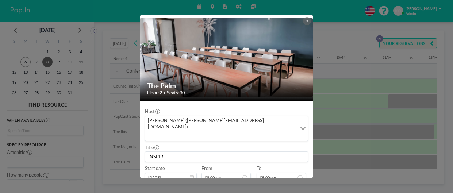 This screenshot has width=453, height=193. Describe the element at coordinates (175, 93) in the screenshot. I see `span: Seats: 30` at that location.